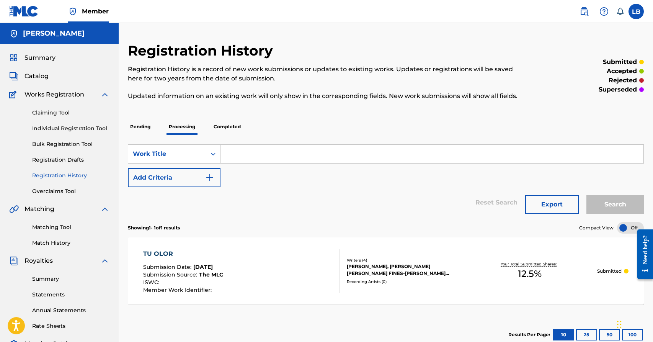  Describe the element at coordinates (327, 96) in the screenshot. I see `p: Updated information on an existing work will only show in the corresponding fields. New work subm...` at that location.